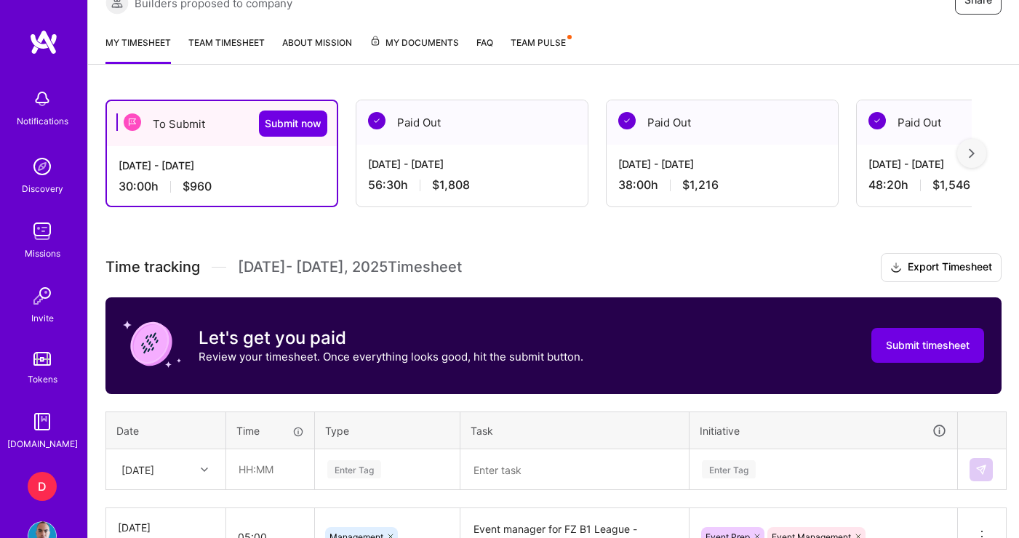 Image resolution: width=1019 pixels, height=538 pixels. Describe the element at coordinates (132, 122) in the screenshot. I see `img: To Submit` at that location.